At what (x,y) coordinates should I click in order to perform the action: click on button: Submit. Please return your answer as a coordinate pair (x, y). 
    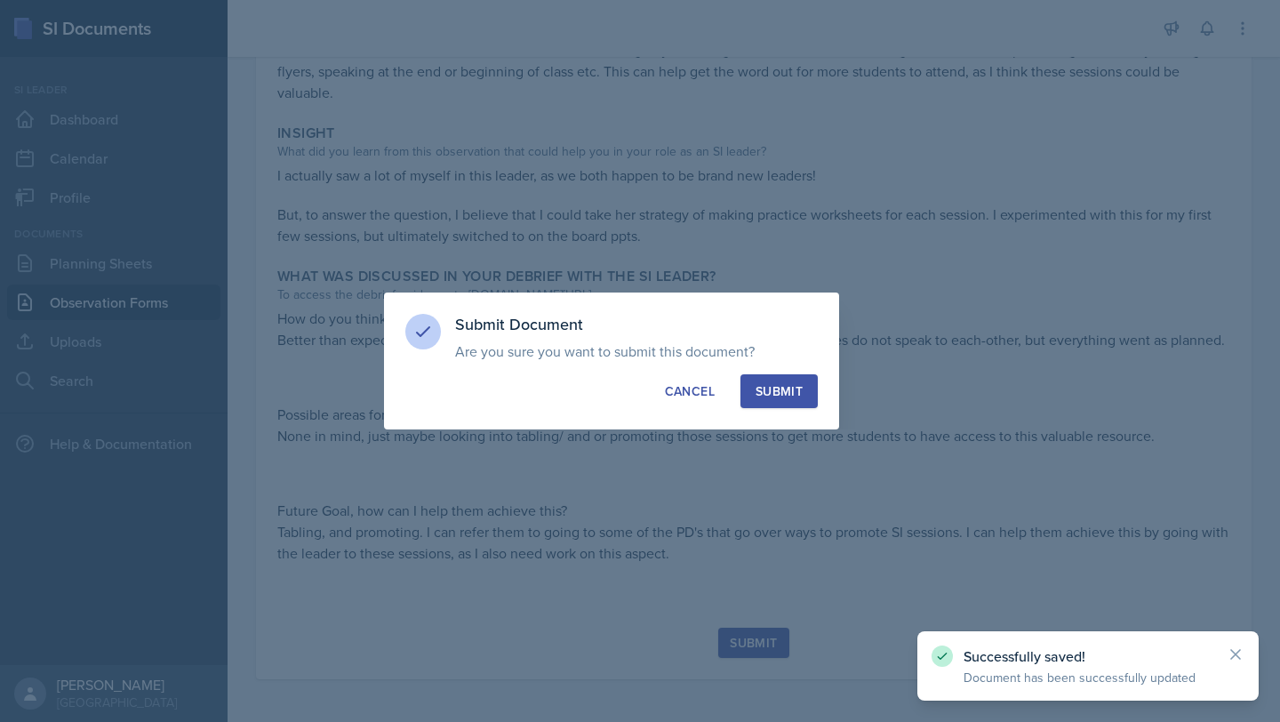
    Looking at the image, I should click on (779, 391).